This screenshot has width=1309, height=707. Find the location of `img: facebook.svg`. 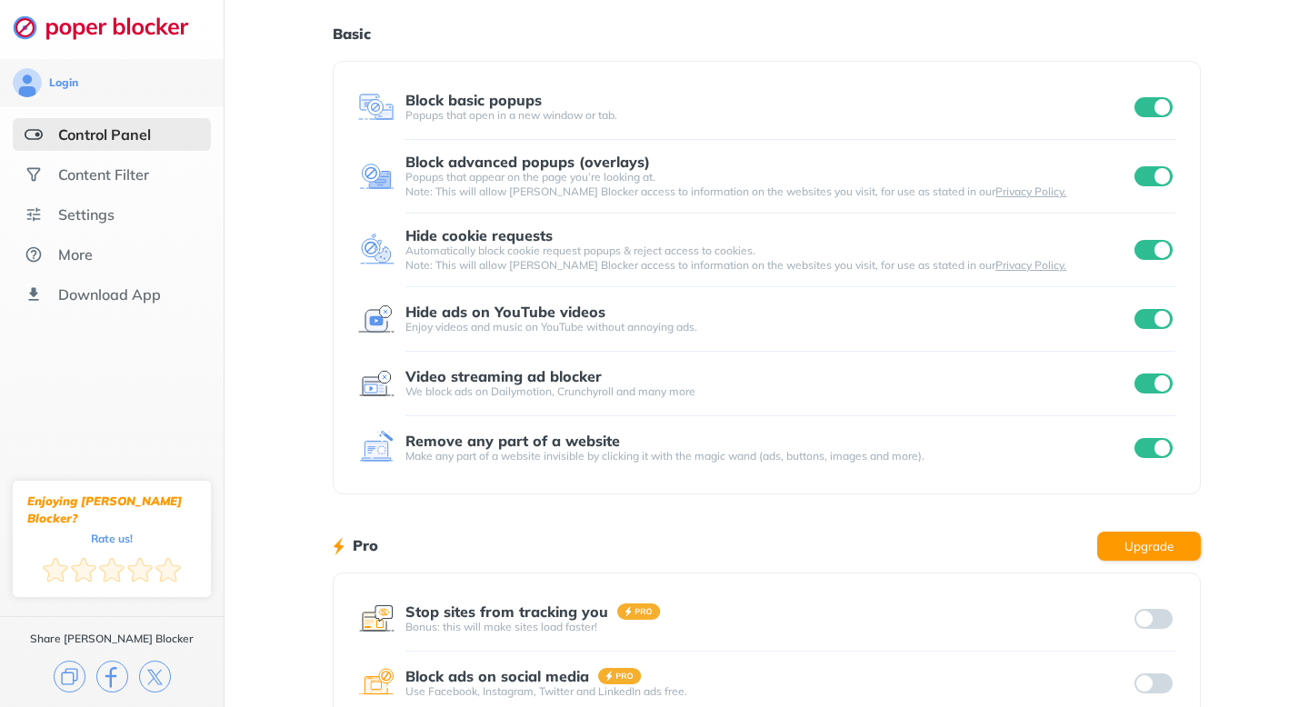

img: facebook.svg is located at coordinates (112, 676).